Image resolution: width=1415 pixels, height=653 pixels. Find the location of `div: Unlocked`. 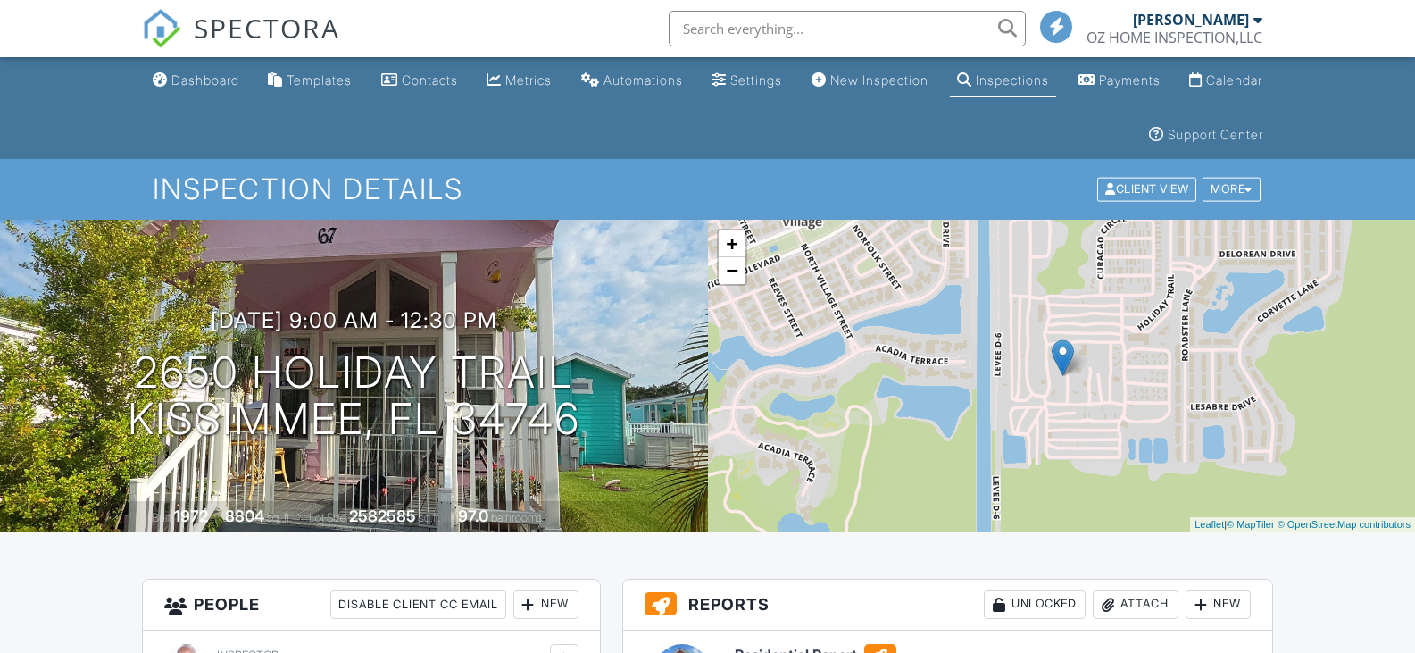

div: Unlocked is located at coordinates (1035, 605).